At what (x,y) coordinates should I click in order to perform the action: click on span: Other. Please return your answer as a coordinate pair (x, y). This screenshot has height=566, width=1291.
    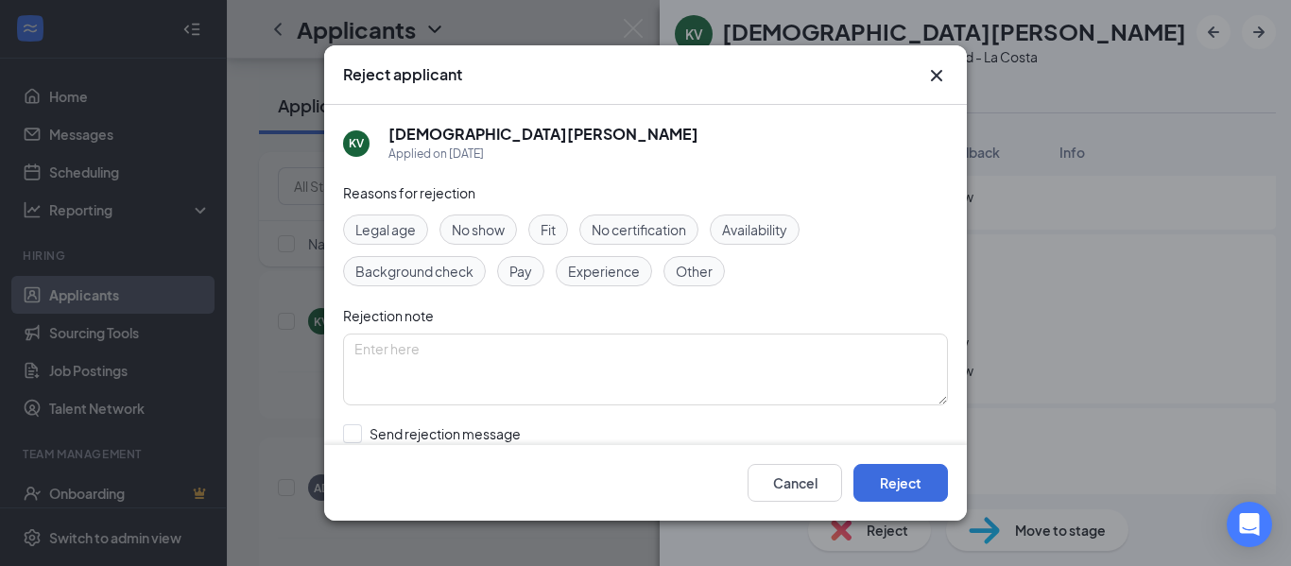
    Looking at the image, I should click on (694, 271).